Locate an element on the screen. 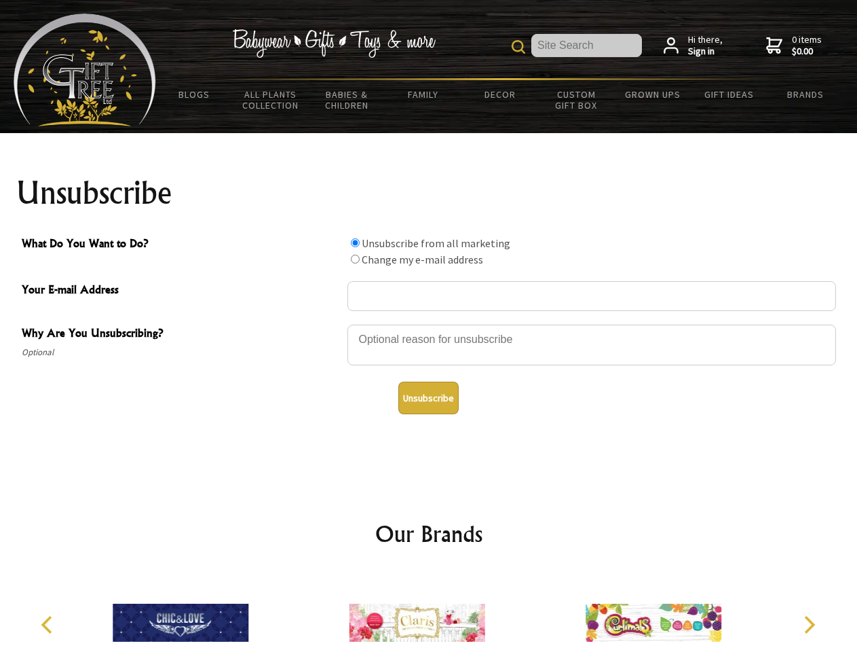 The image size is (857, 652). button: Next is located at coordinates (809, 625).